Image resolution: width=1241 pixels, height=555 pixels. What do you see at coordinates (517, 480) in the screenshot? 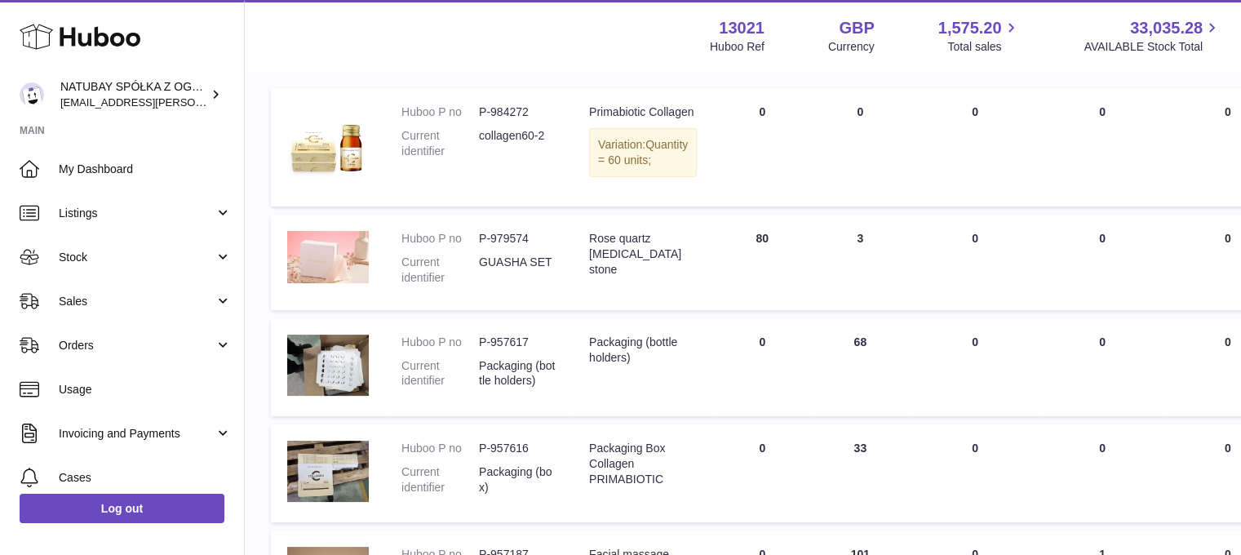
I see `dd: Packaging (box)` at bounding box center [517, 480].